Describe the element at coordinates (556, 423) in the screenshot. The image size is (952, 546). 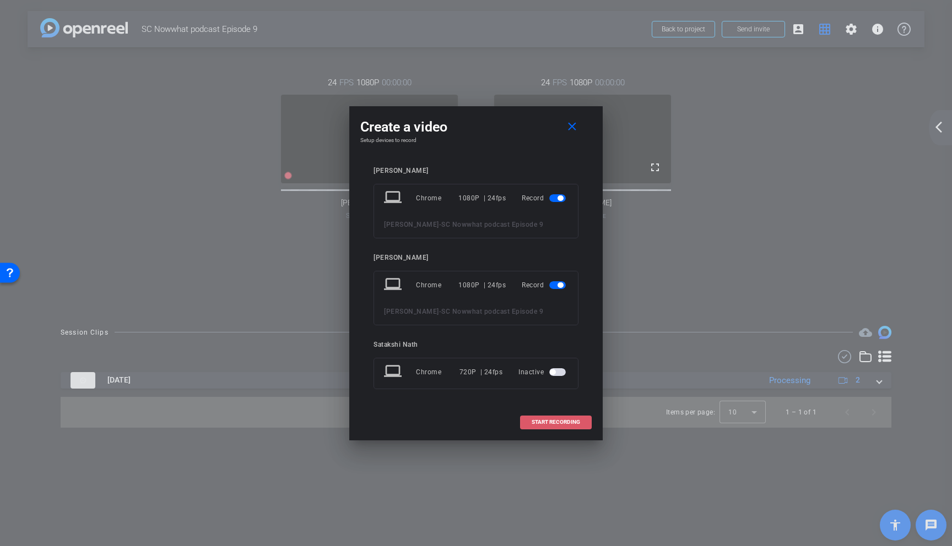
I see `button: START RECORDING` at that location.